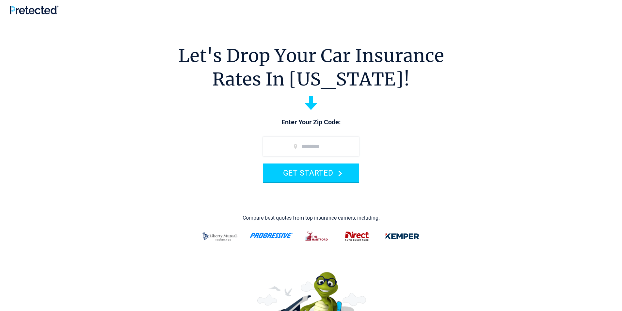 The width and height of the screenshot is (622, 311). What do you see at coordinates (402, 236) in the screenshot?
I see `img: kemper` at bounding box center [402, 236].